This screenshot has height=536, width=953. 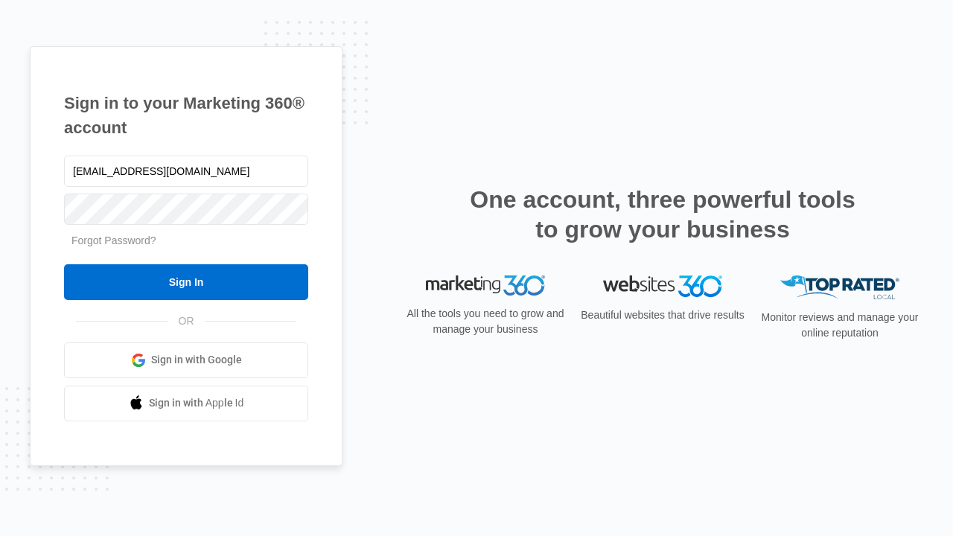 What do you see at coordinates (485, 322) in the screenshot?
I see `p: All the tools you need to grow and manage your business` at bounding box center [485, 322].